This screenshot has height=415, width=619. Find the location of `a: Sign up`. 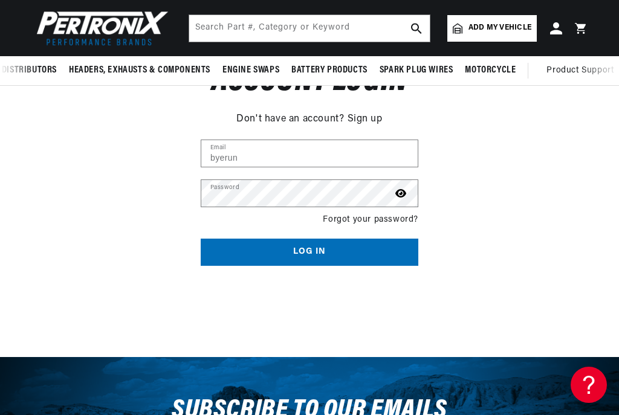

a: Sign up is located at coordinates (365, 120).